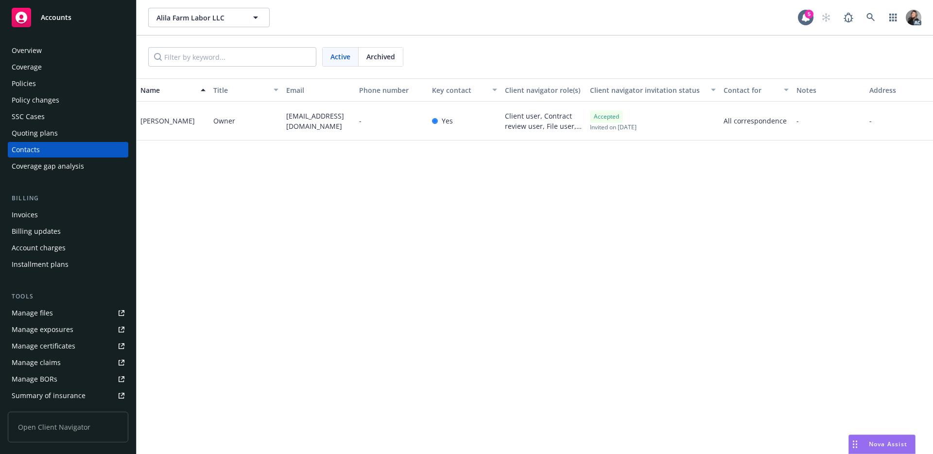  Describe the element at coordinates (168, 90) in the screenshot. I see `div: Name` at that location.